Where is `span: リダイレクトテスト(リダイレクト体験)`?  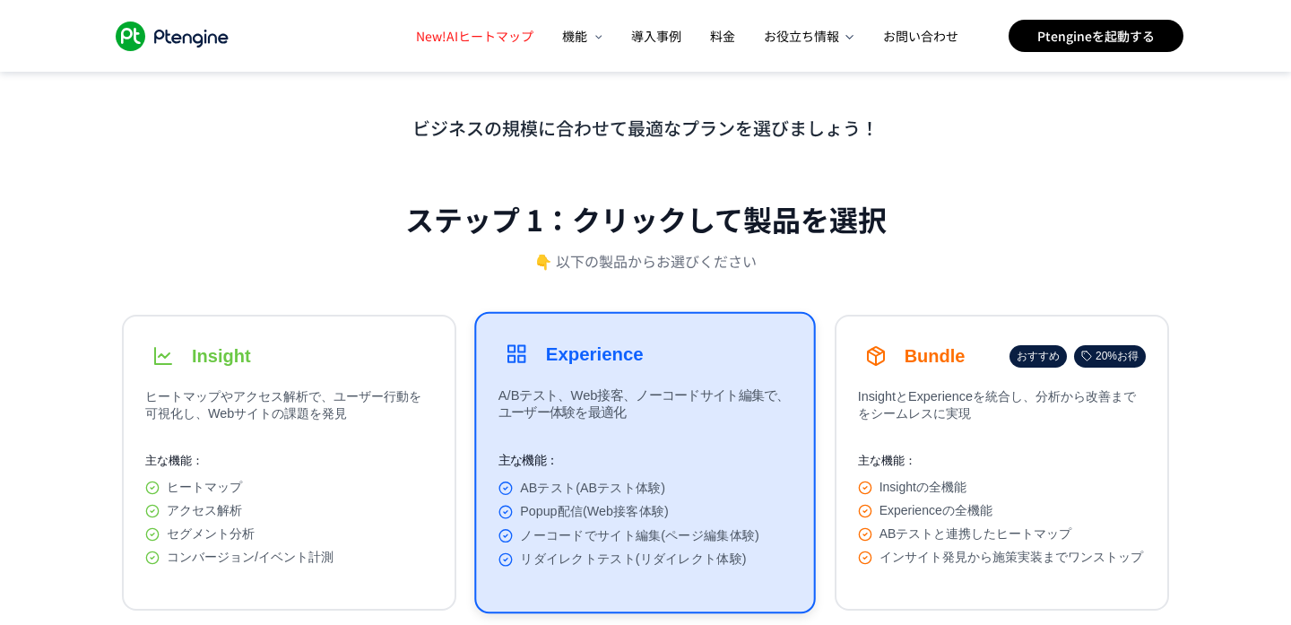
span: リダイレクトテスト(リダイレクト体験) is located at coordinates (634, 559).